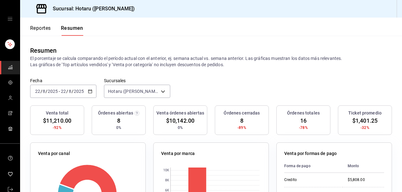  I want to click on span: -92%, so click(57, 128).